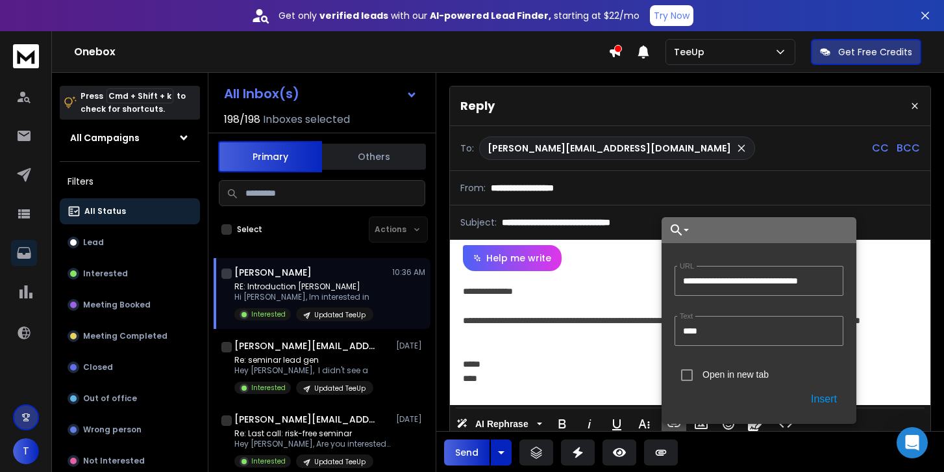  Describe the element at coordinates (881, 148) in the screenshot. I see `p: CC` at that location.